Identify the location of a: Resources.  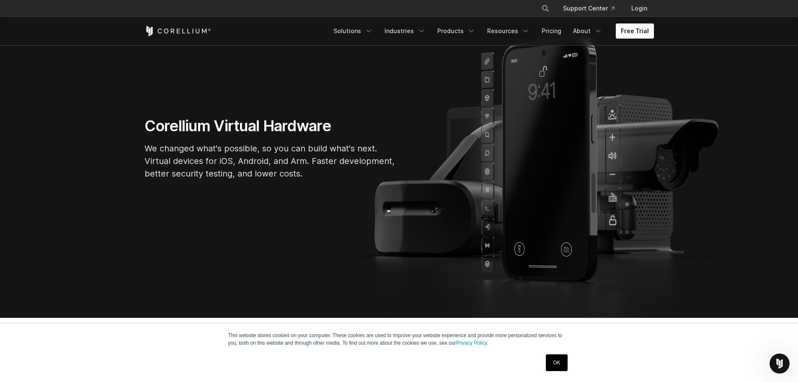
(509, 31).